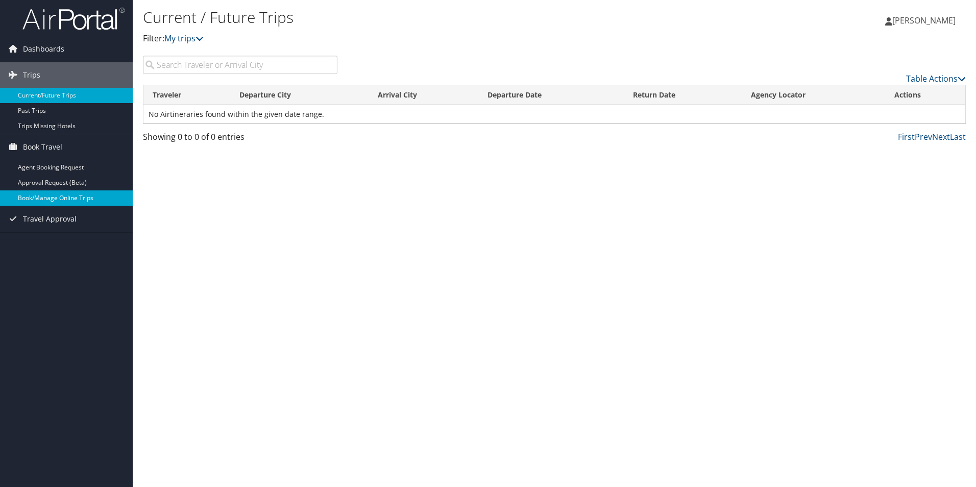 Image resolution: width=976 pixels, height=487 pixels. I want to click on th: Departure Date: activate to sort column descending, so click(551, 95).